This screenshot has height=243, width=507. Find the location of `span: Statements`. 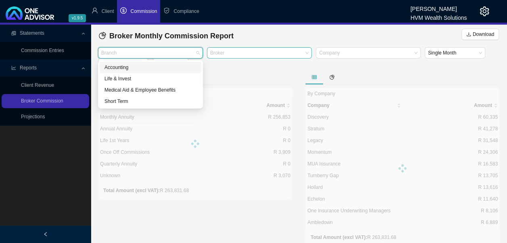

span: Statements is located at coordinates (32, 33).